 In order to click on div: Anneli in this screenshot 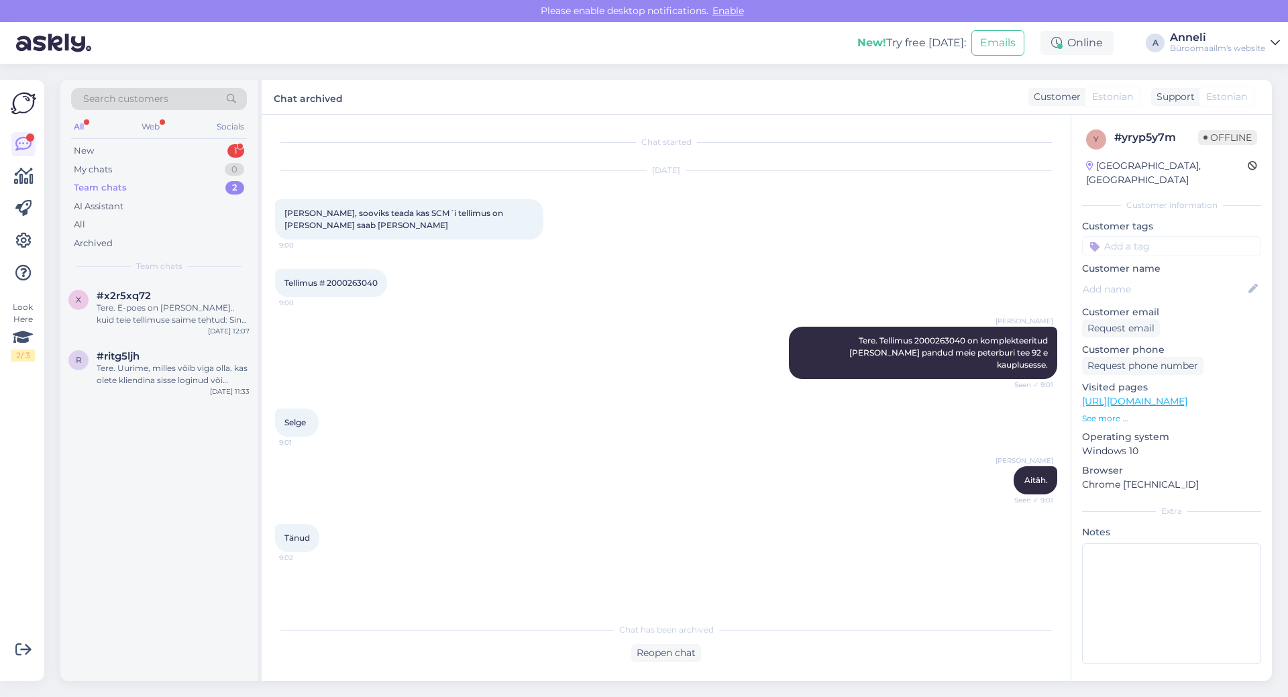, I will do `click(1217, 38)`.